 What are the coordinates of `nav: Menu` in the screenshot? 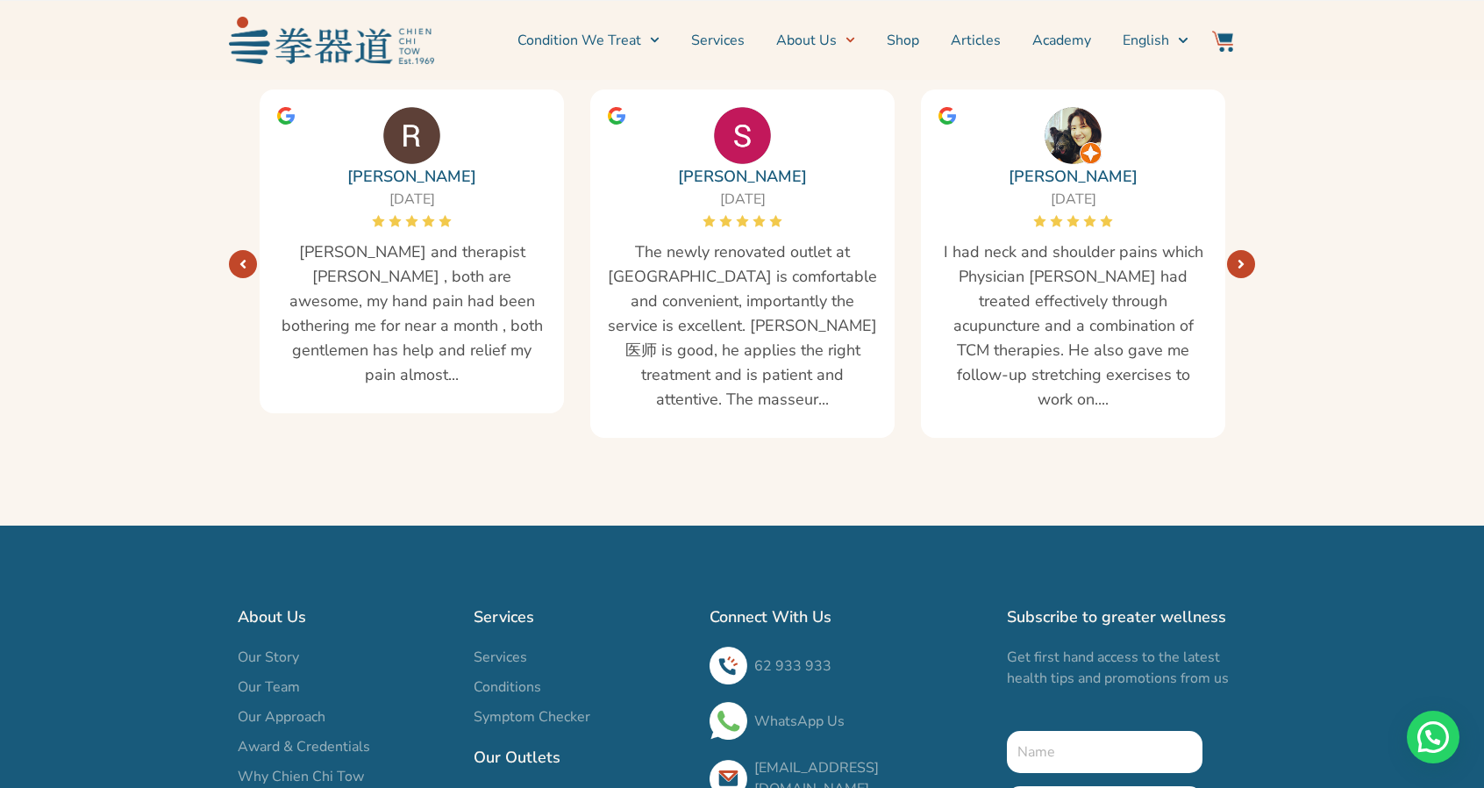 It's located at (816, 40).